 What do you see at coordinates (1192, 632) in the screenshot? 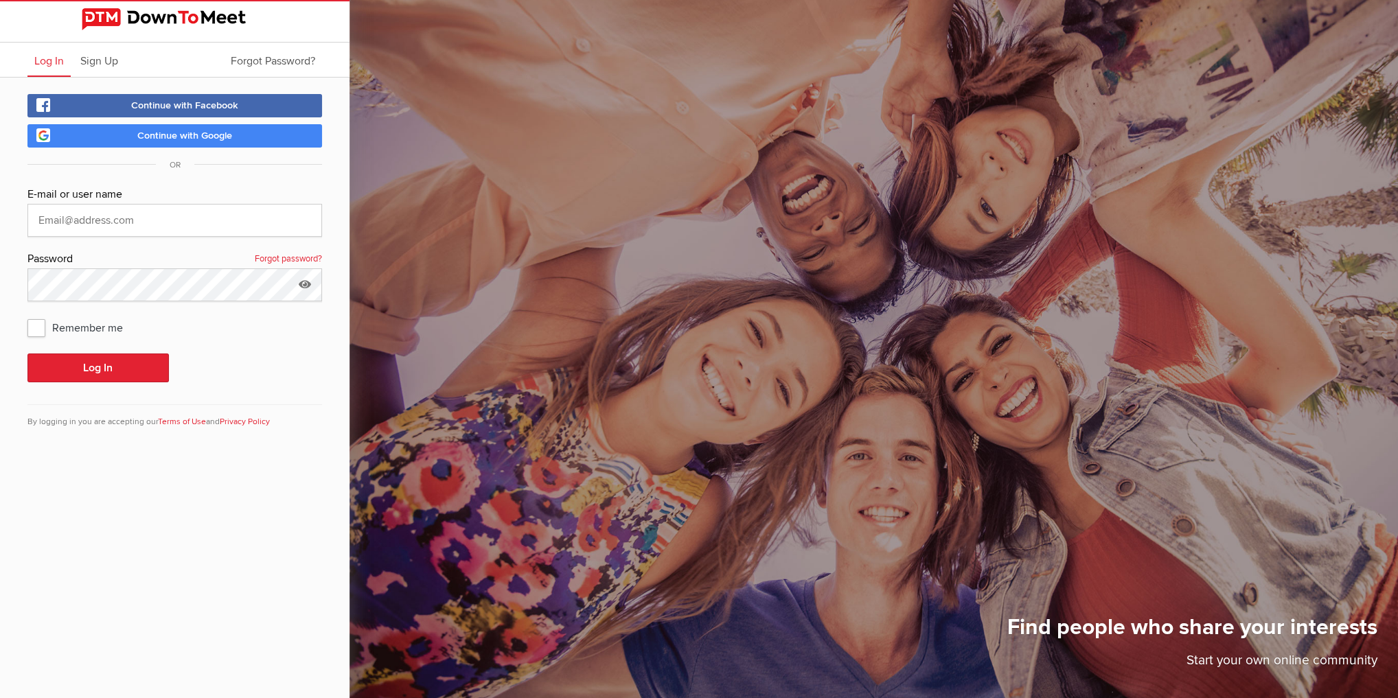
I see `h1: Find people who share your interests` at bounding box center [1192, 632].